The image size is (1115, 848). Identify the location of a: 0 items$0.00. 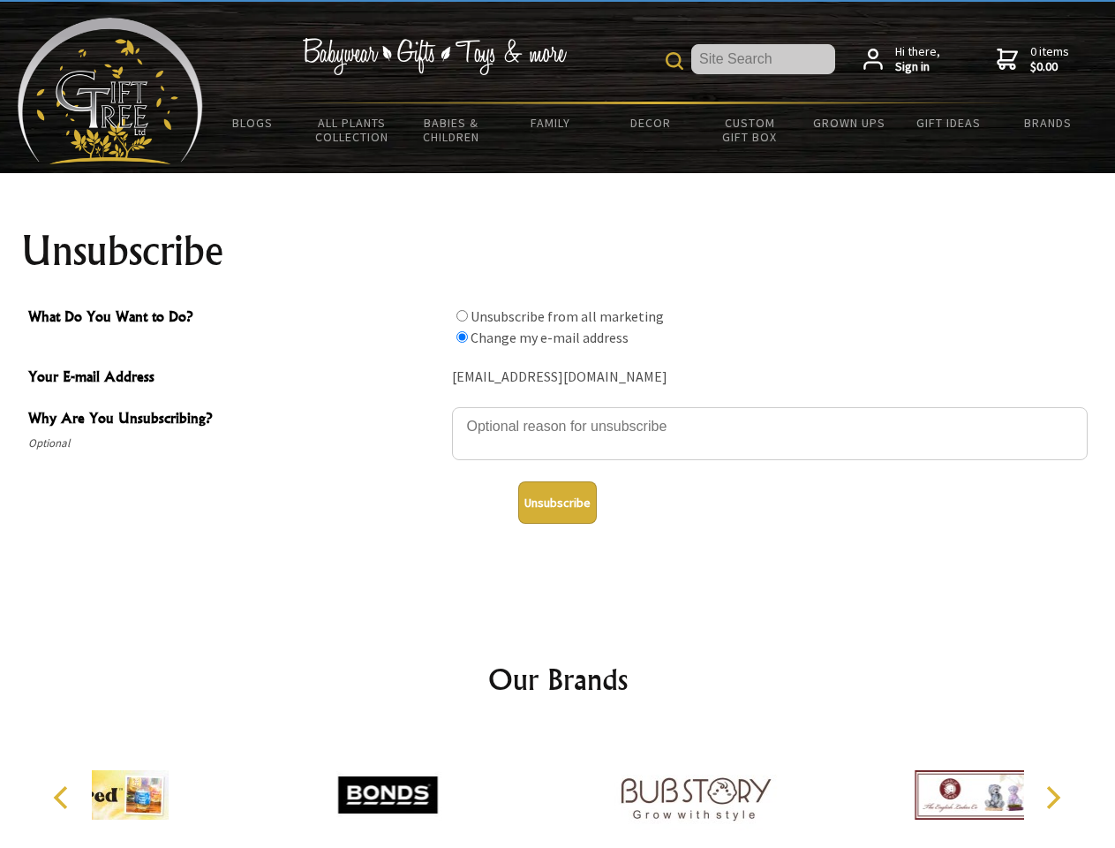
(1033, 59).